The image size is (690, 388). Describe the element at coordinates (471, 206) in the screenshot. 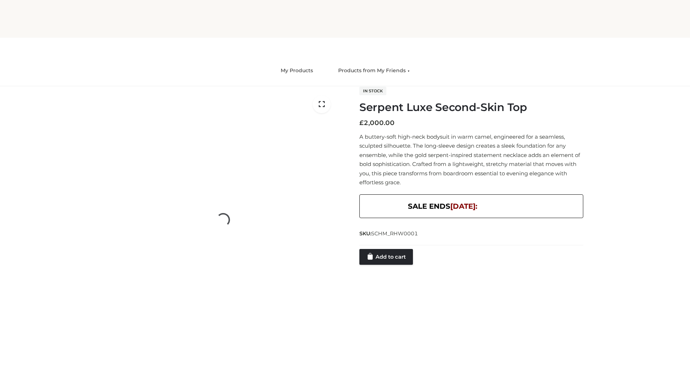

I see `div: SALE ENDS` at that location.